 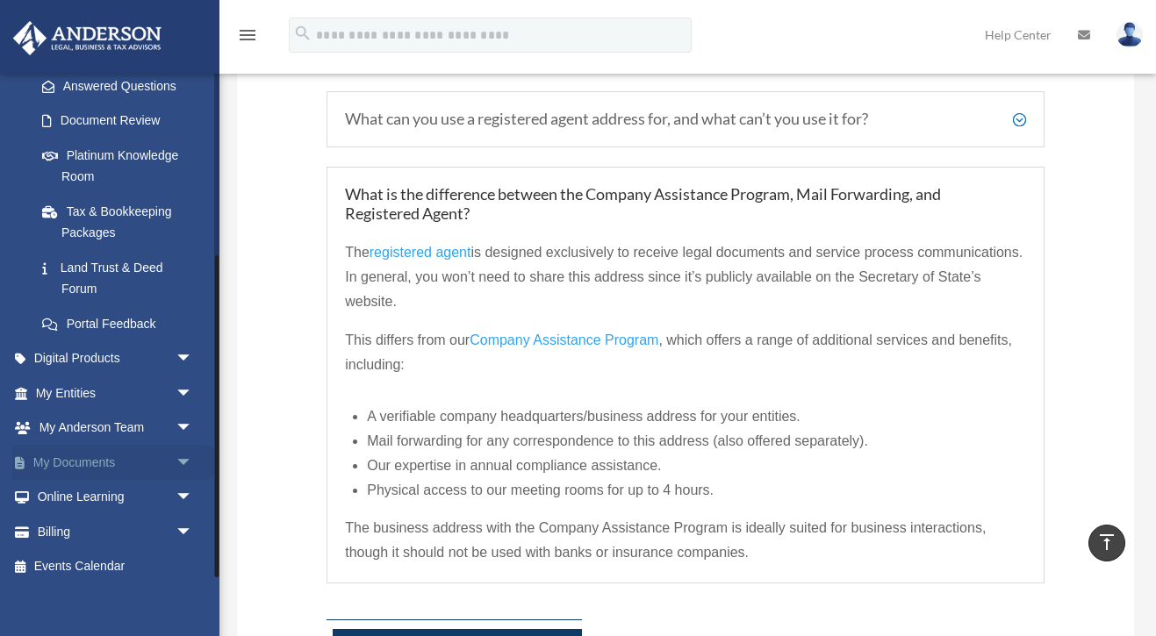 I want to click on span: Our expertise in annual compliance assistance., so click(x=513, y=465).